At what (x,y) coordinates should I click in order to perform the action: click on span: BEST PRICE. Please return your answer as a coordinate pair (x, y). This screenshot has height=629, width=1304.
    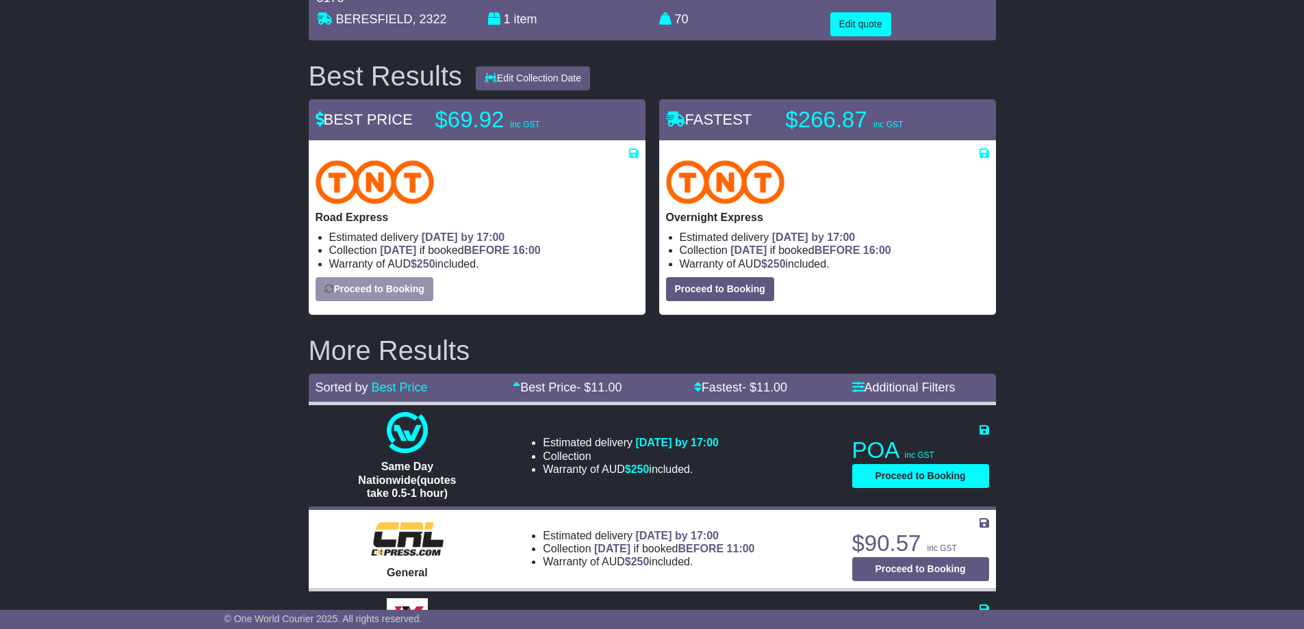
    Looking at the image, I should click on (364, 119).